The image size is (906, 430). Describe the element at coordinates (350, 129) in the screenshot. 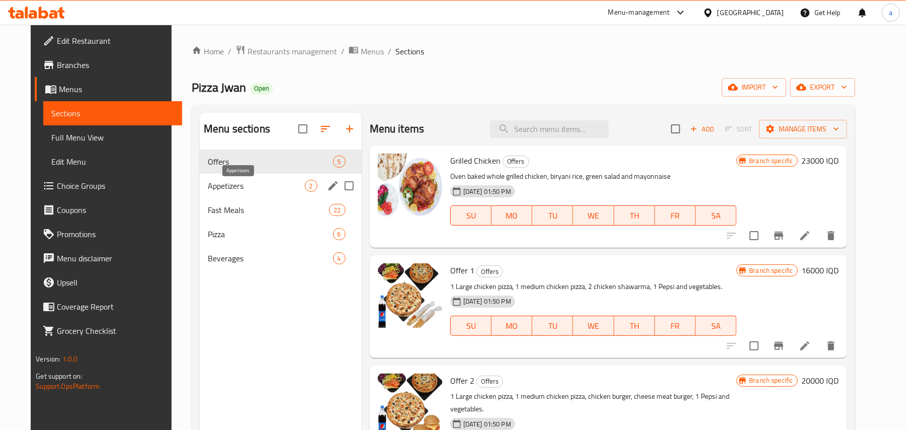

I see `button: Add section` at that location.